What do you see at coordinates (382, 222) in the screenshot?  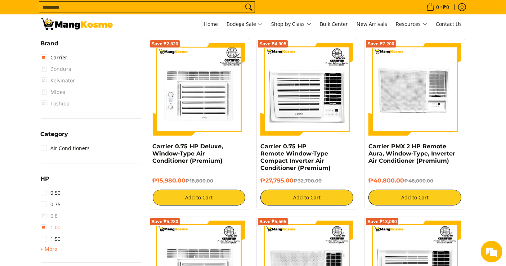 I see `span: Save ₱13,080` at bounding box center [382, 222].